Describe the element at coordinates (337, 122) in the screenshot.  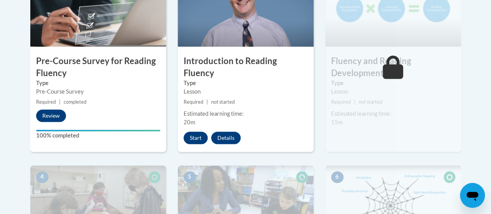
I see `span: 15m` at that location.